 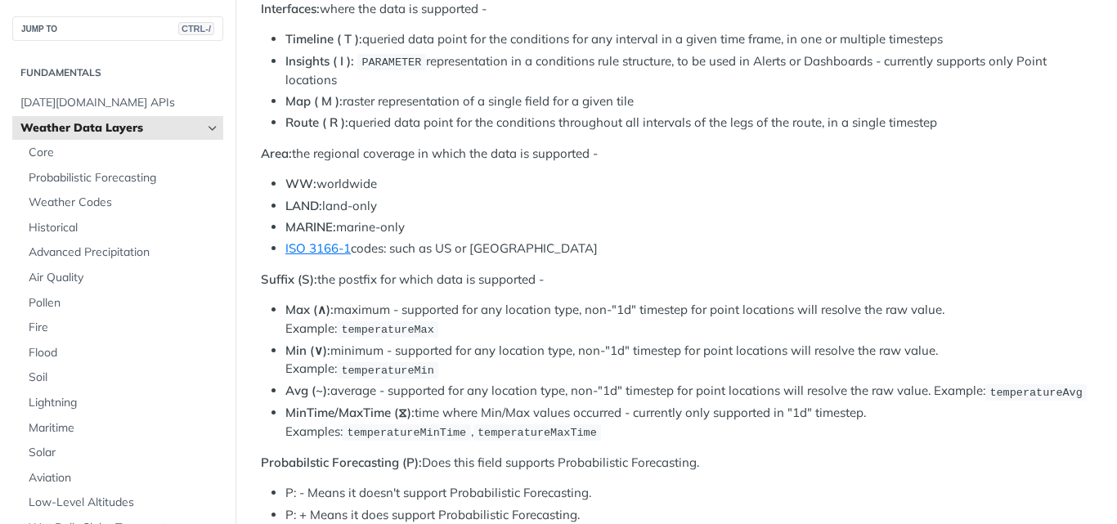 What do you see at coordinates (123, 303) in the screenshot?
I see `span: Pollen` at bounding box center [123, 303].